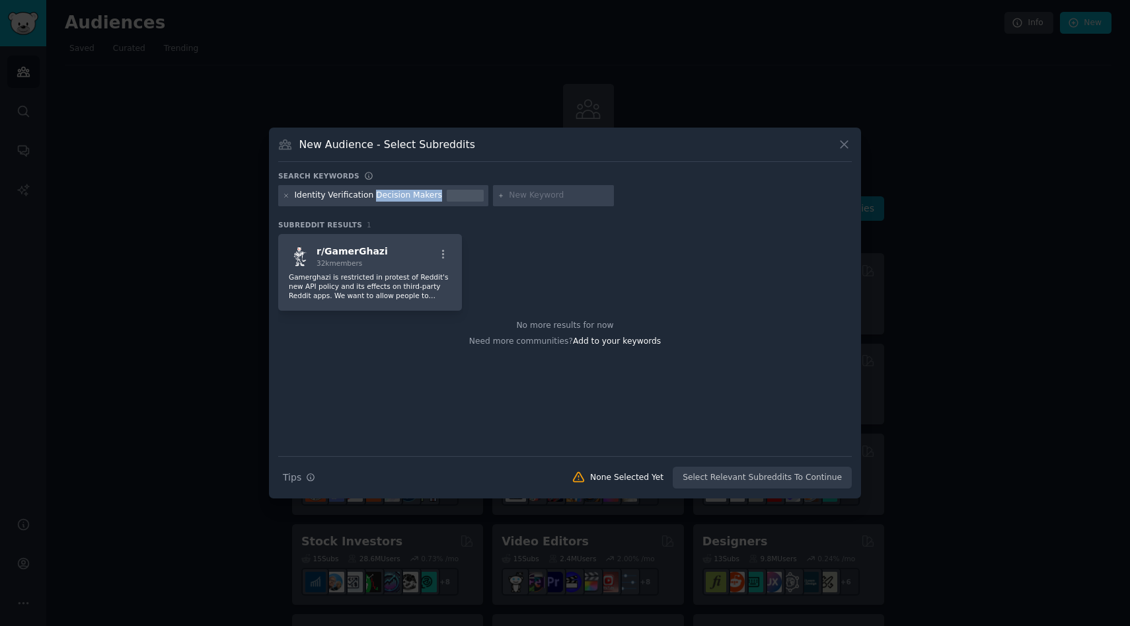 This screenshot has width=1130, height=626. Describe the element at coordinates (559, 196) in the screenshot. I see `input: New Keyword` at that location.